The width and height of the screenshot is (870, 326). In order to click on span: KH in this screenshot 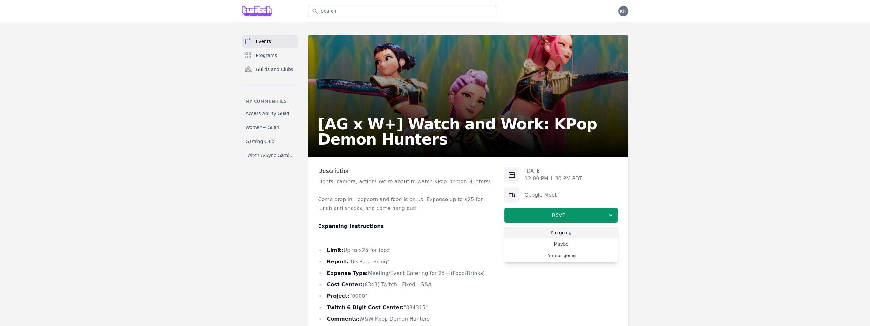, I will do `click(624, 11)`.